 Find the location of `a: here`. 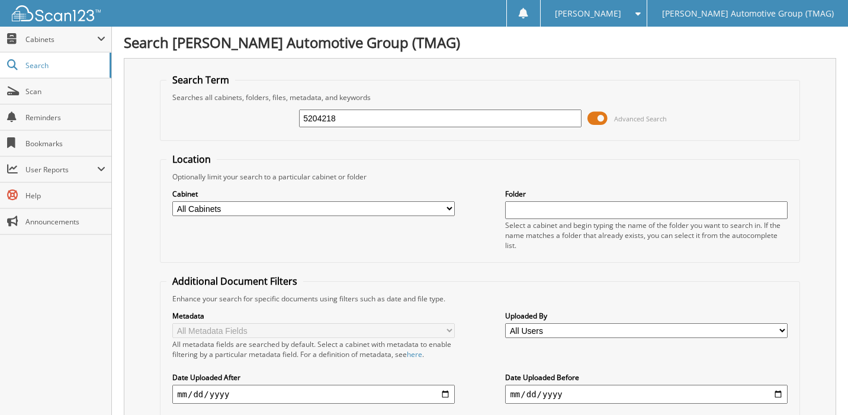

a: here is located at coordinates (415, 354).